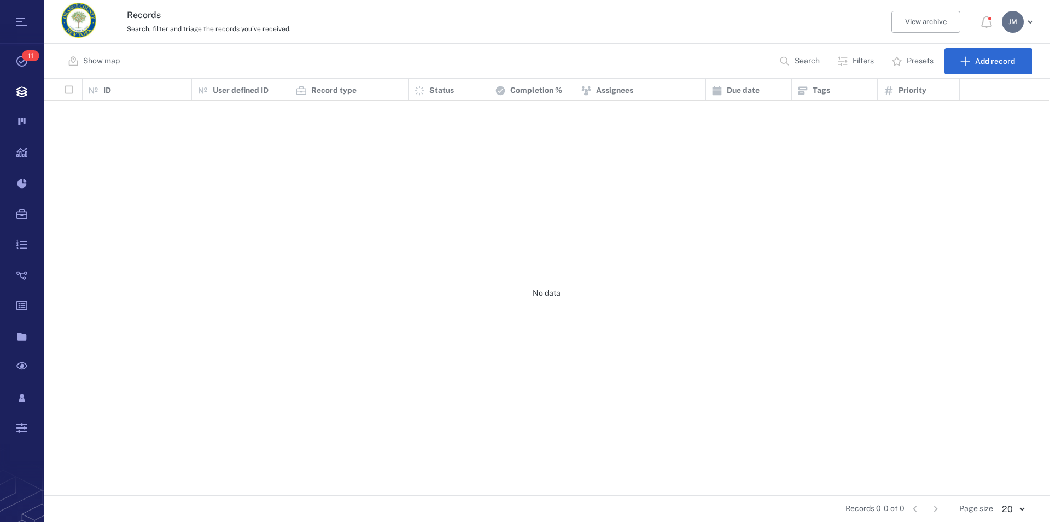 The width and height of the screenshot is (1050, 522). I want to click on p: Status, so click(441, 91).